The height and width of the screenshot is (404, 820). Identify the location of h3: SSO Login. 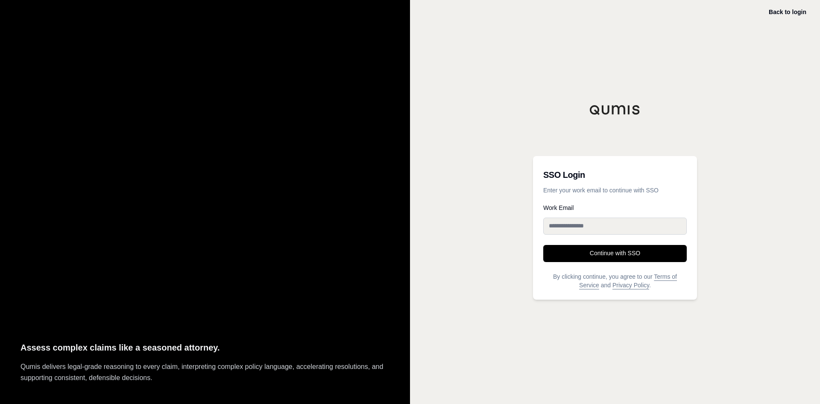
(615, 175).